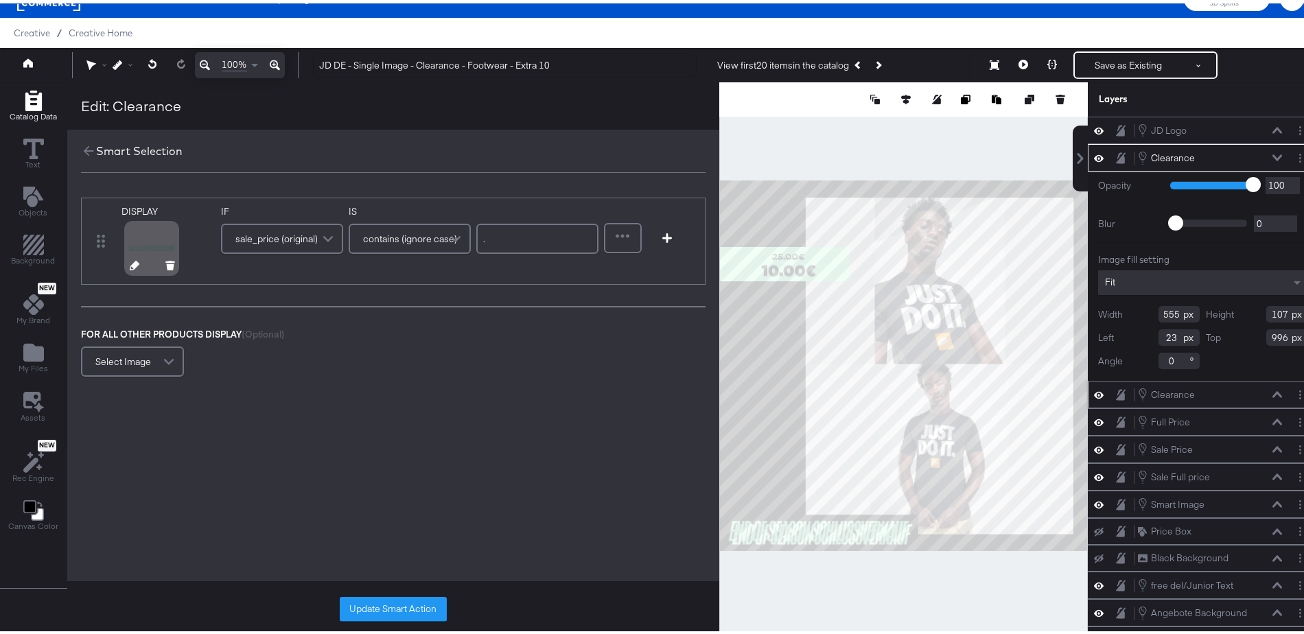 The width and height of the screenshot is (1304, 634). Describe the element at coordinates (235, 61) in the screenshot. I see `span: 100%` at that location.